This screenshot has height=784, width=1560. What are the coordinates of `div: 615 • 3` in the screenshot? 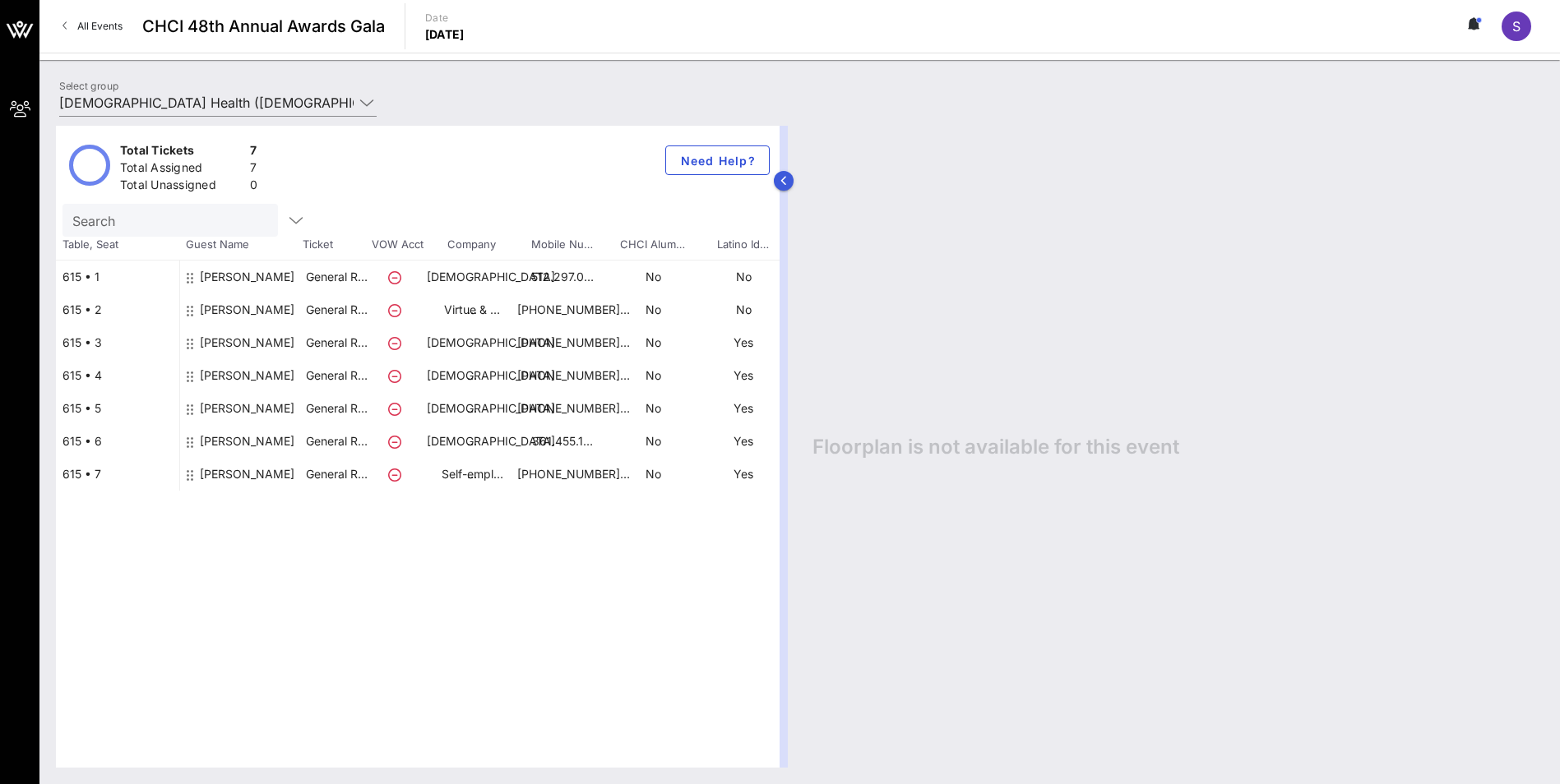 It's located at (118, 343).